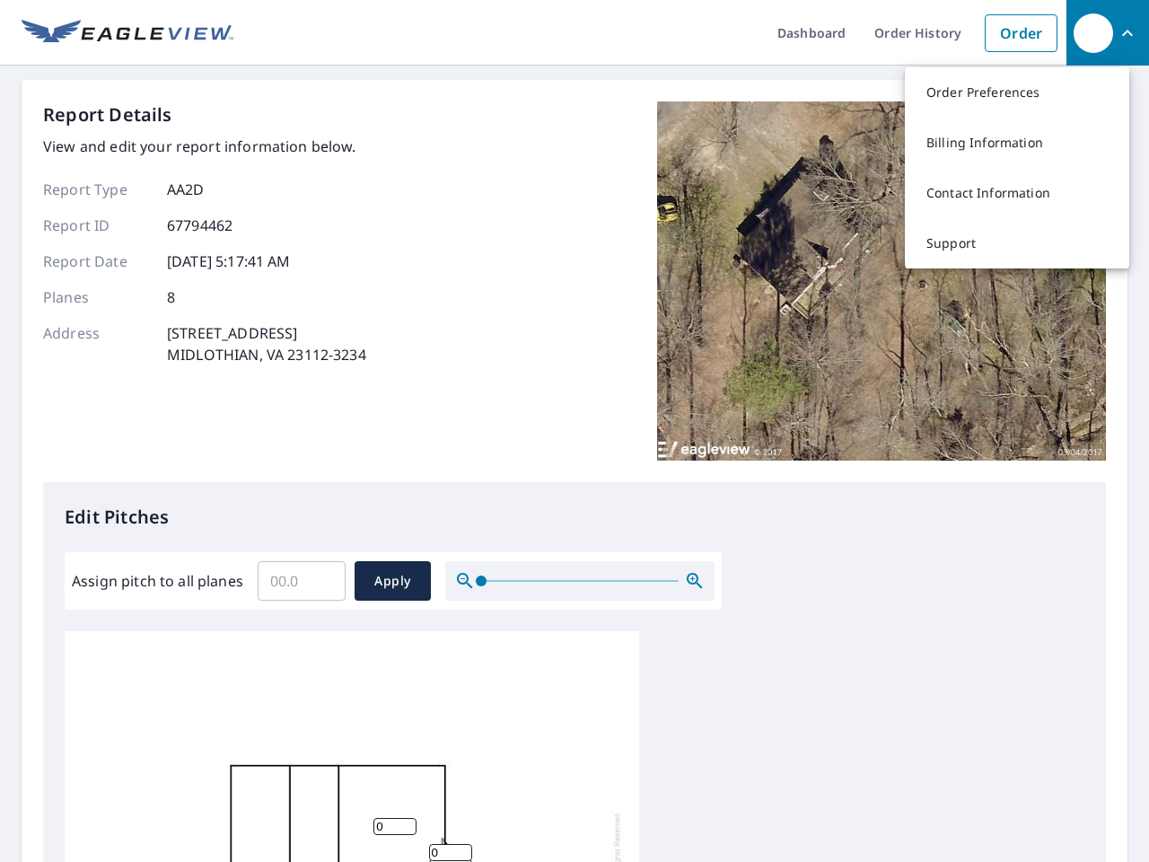 Image resolution: width=1149 pixels, height=862 pixels. What do you see at coordinates (97, 297) in the screenshot?
I see `p: Planes` at bounding box center [97, 297].